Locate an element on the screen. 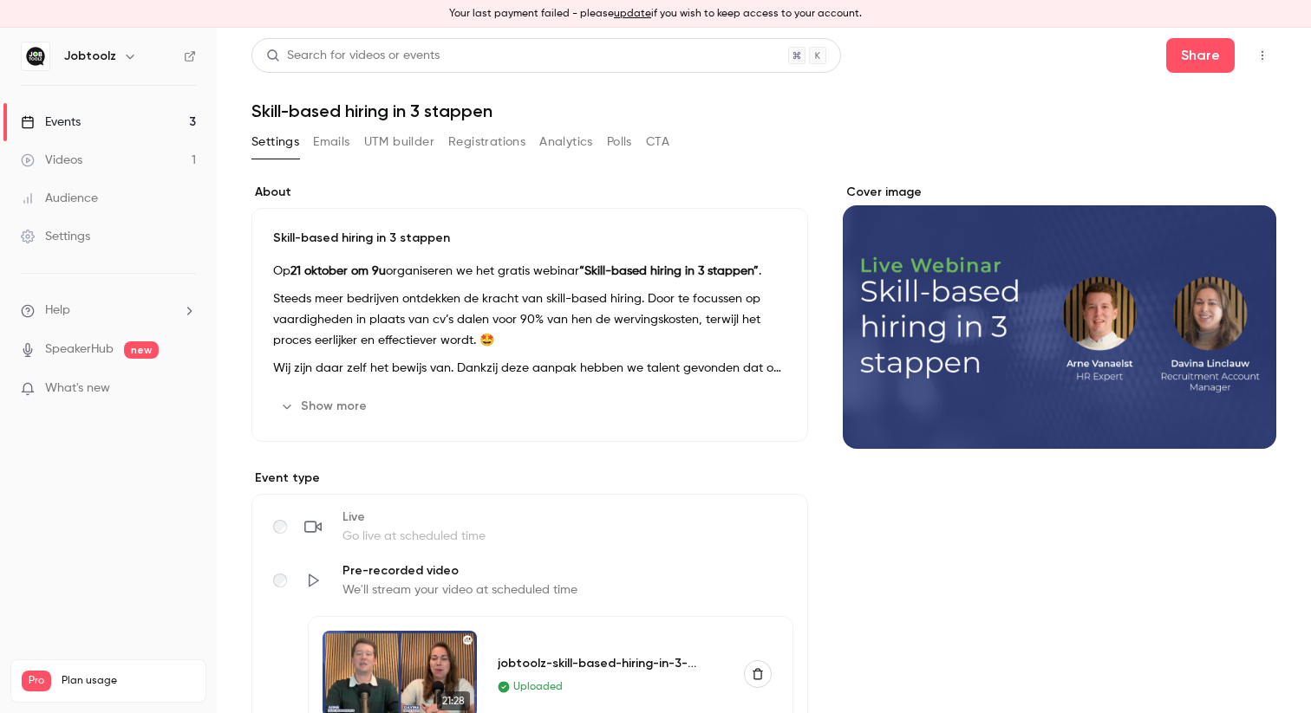 The image size is (1311, 713). input: Pre-recorded videoWe'll stream your video at scheduled time is located at coordinates (280, 581).